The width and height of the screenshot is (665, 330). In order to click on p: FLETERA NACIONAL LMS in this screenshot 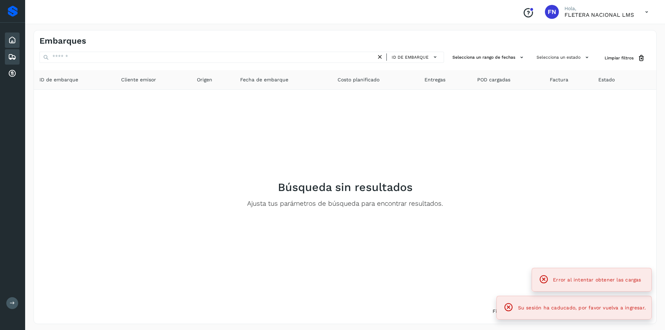, I will do `click(599, 15)`.